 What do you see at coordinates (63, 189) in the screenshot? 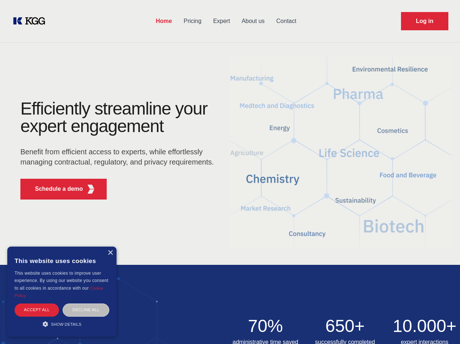
I see `button: Schedule a demoKGG Fifth Element RED` at bounding box center [63, 189].